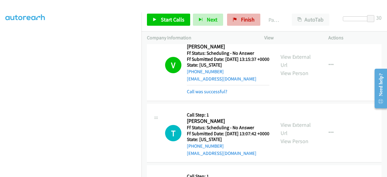 Image resolution: width=387 pixels, height=177 pixels. I want to click on button: AutoTab, so click(310, 20).